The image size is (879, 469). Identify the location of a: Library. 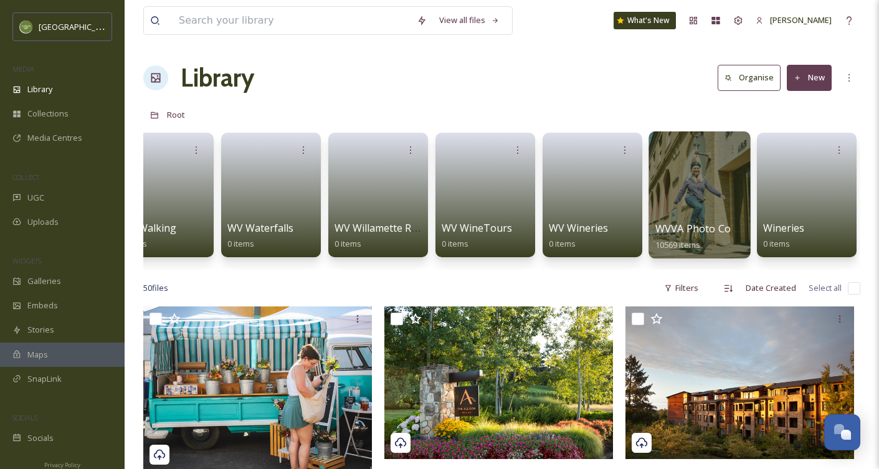
(217, 78).